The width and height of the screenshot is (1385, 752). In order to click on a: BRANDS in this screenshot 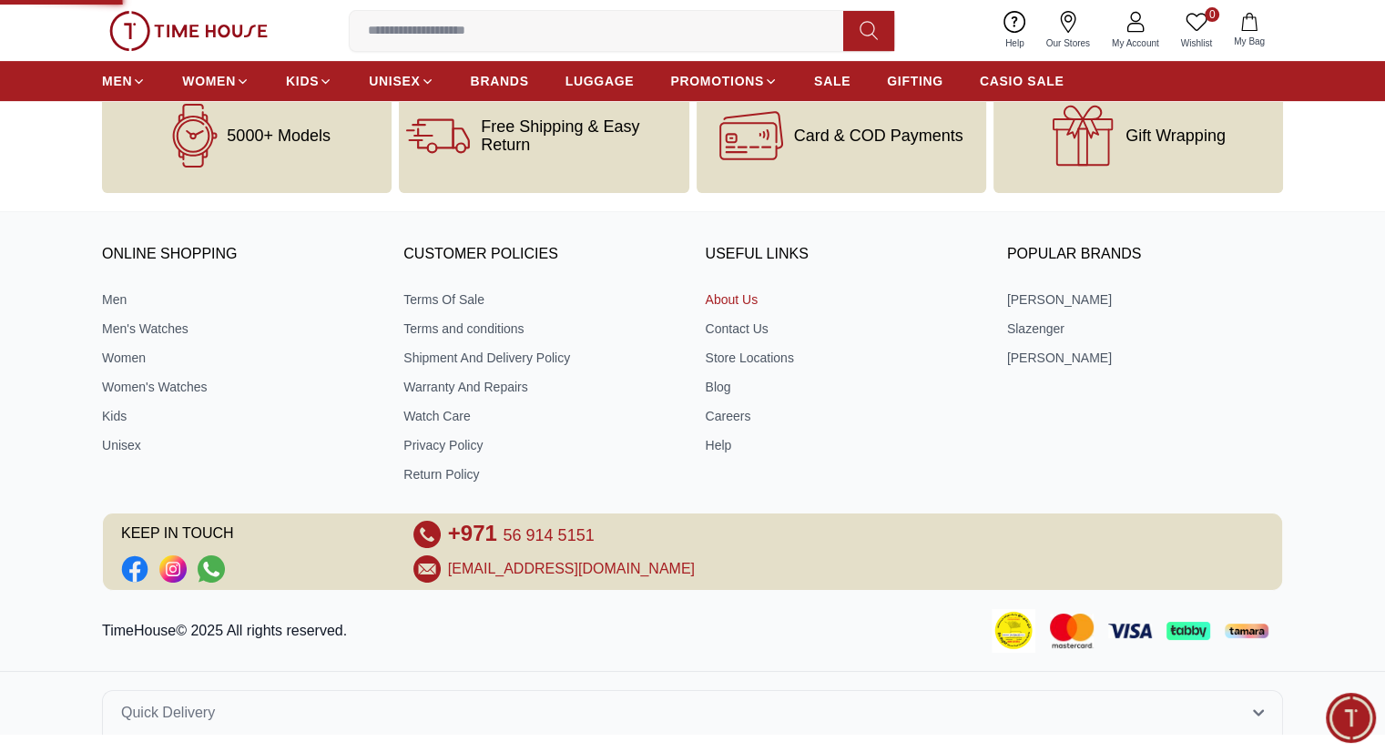, I will do `click(500, 81)`.